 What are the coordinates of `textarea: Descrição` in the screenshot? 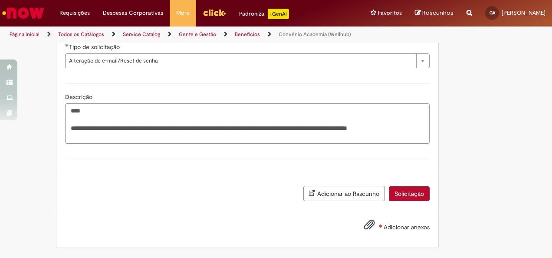 It's located at (247, 123).